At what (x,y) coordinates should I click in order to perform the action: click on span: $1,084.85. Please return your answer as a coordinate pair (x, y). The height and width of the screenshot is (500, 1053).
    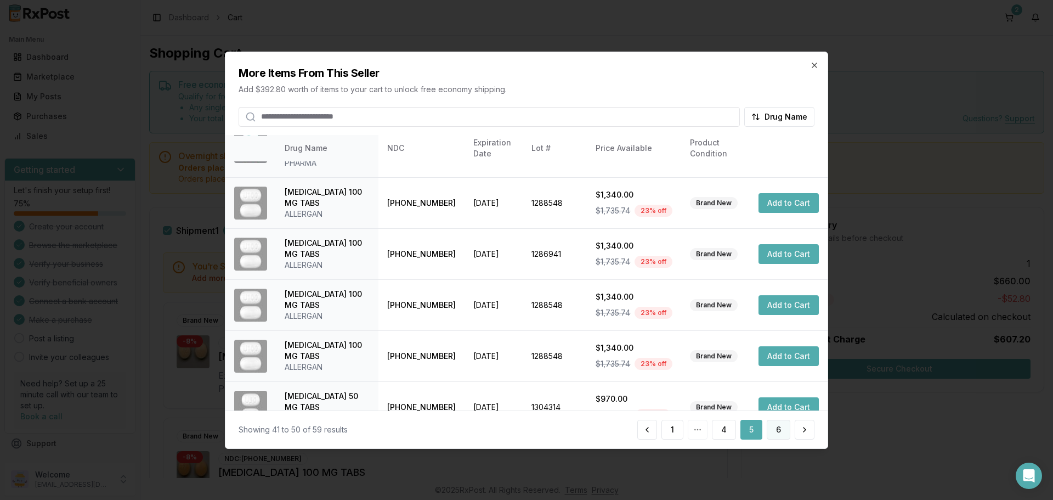
    Looking at the image, I should click on (613, 415).